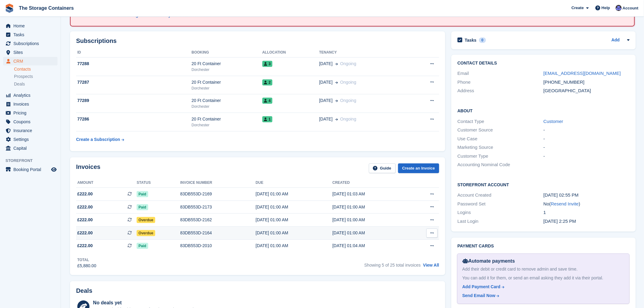 The width and height of the screenshot is (644, 308). Describe the element at coordinates (382, 168) in the screenshot. I see `a: Guide` at that location.